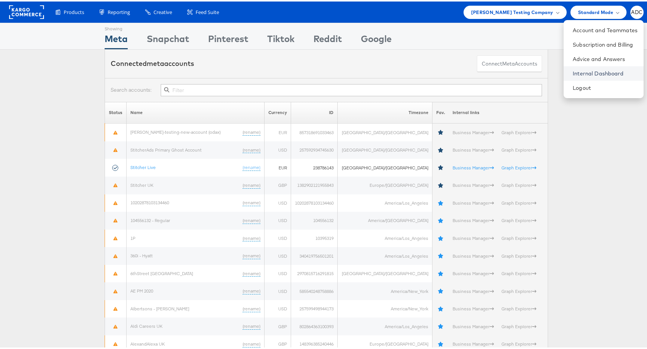 The height and width of the screenshot is (349, 647). I want to click on a: 104556132 - Regular, so click(150, 219).